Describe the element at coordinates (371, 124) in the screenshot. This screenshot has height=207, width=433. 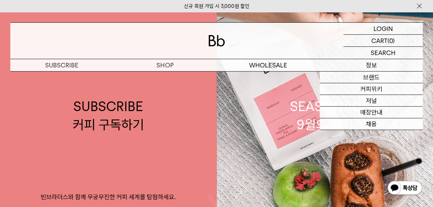
I see `a: 채용` at that location.